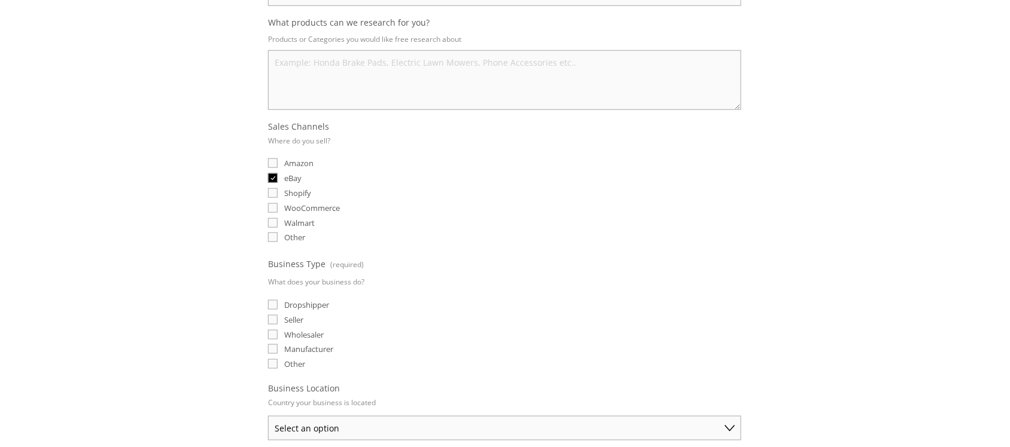 The height and width of the screenshot is (447, 1010). Describe the element at coordinates (293, 178) in the screenshot. I see `span: eBay` at that location.